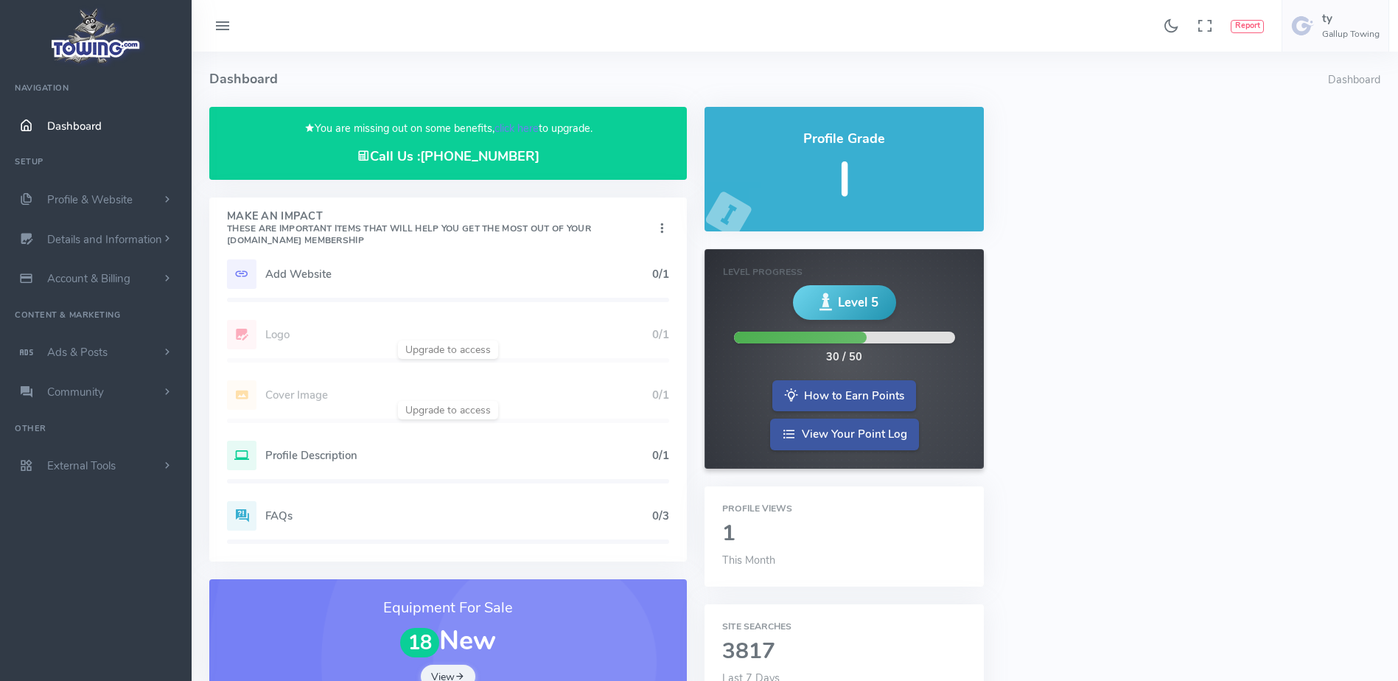 The image size is (1398, 681). I want to click on h6: Site Searches, so click(844, 626).